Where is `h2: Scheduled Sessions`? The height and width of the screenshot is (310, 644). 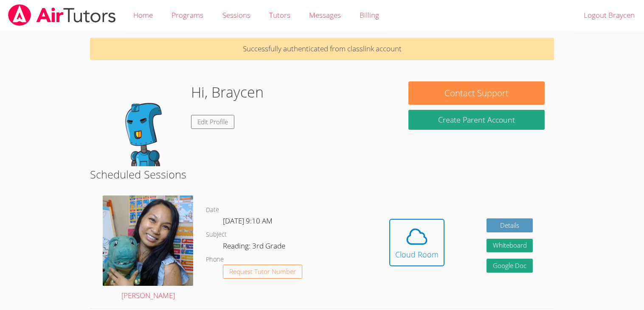
h2: Scheduled Sessions is located at coordinates (322, 174).